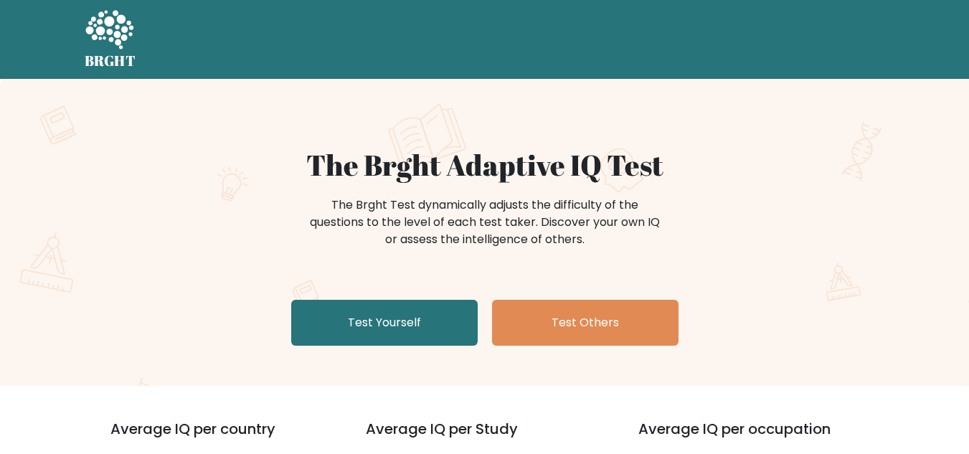 The width and height of the screenshot is (969, 454). I want to click on a: Test Yourself, so click(384, 323).